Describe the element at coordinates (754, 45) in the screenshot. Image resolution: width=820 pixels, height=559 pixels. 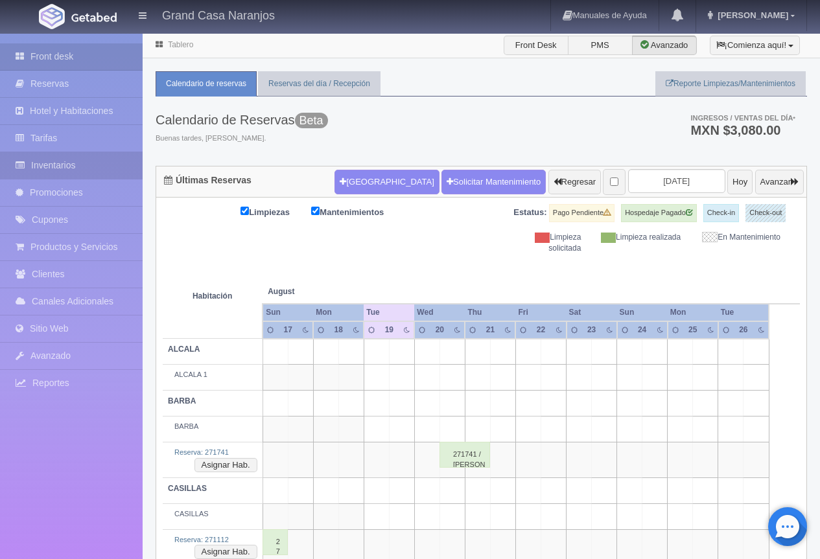
I see `button: ¡Comienza aquí!` at that location.